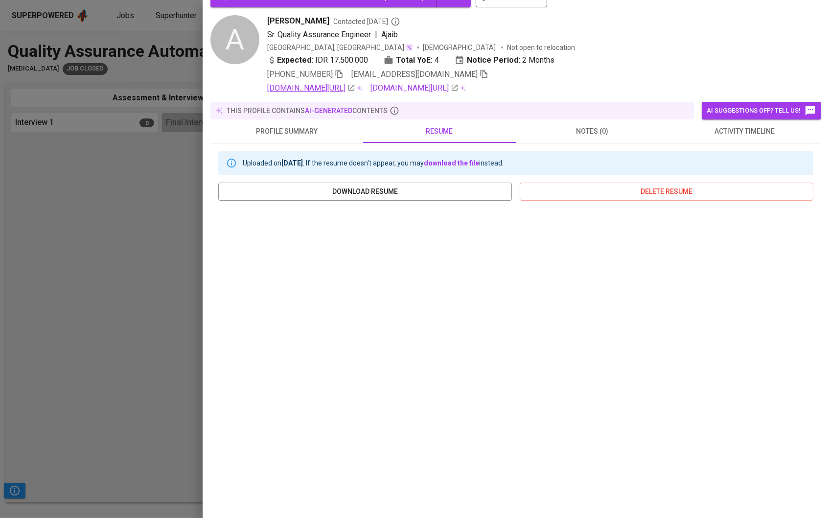  I want to click on button: AI suggestions off? Tell us!, so click(761, 111).